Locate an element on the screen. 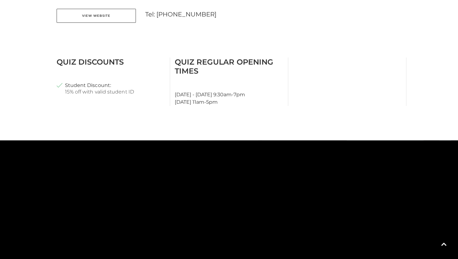 This screenshot has width=458, height=259. li: 15% off with valid student ID is located at coordinates (111, 89).